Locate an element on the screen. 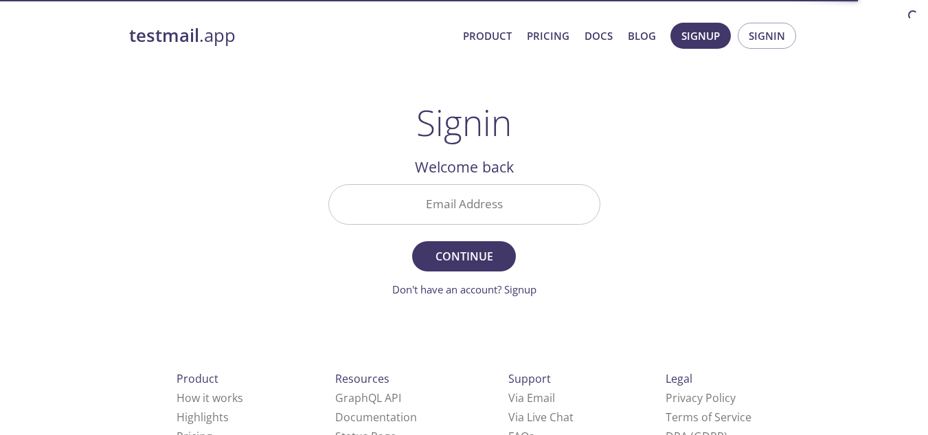  a: GraphQL API is located at coordinates (368, 398).